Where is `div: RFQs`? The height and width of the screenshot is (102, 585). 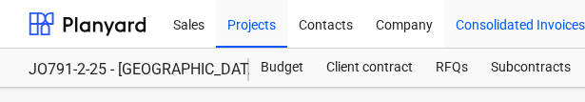 div: RFQs is located at coordinates (452, 68).